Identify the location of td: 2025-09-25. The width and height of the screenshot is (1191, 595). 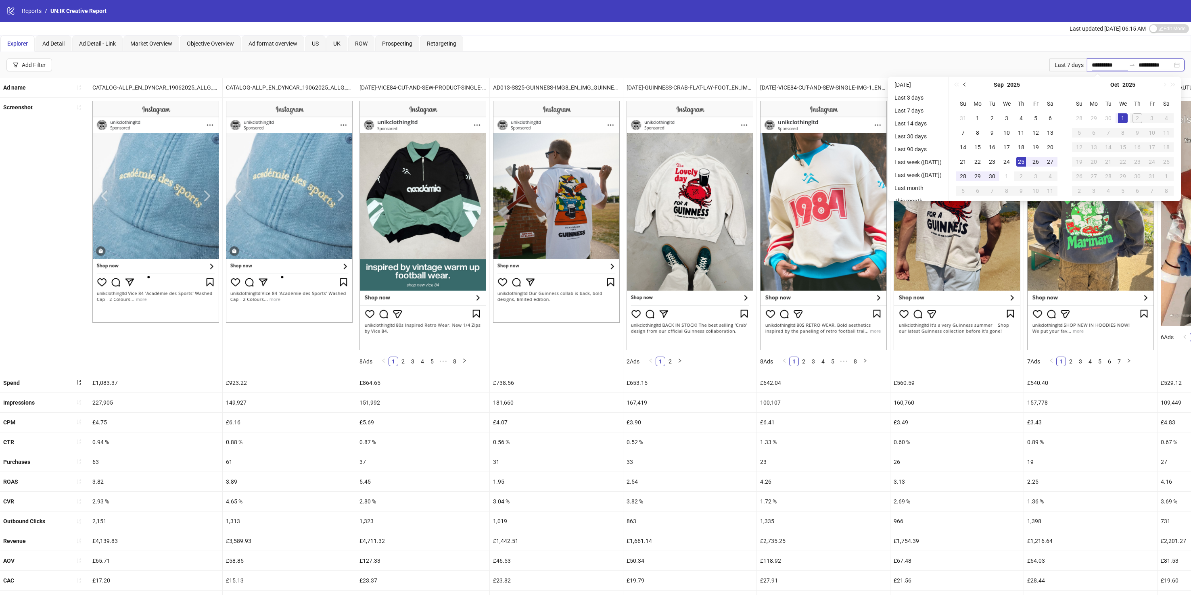
(1021, 162).